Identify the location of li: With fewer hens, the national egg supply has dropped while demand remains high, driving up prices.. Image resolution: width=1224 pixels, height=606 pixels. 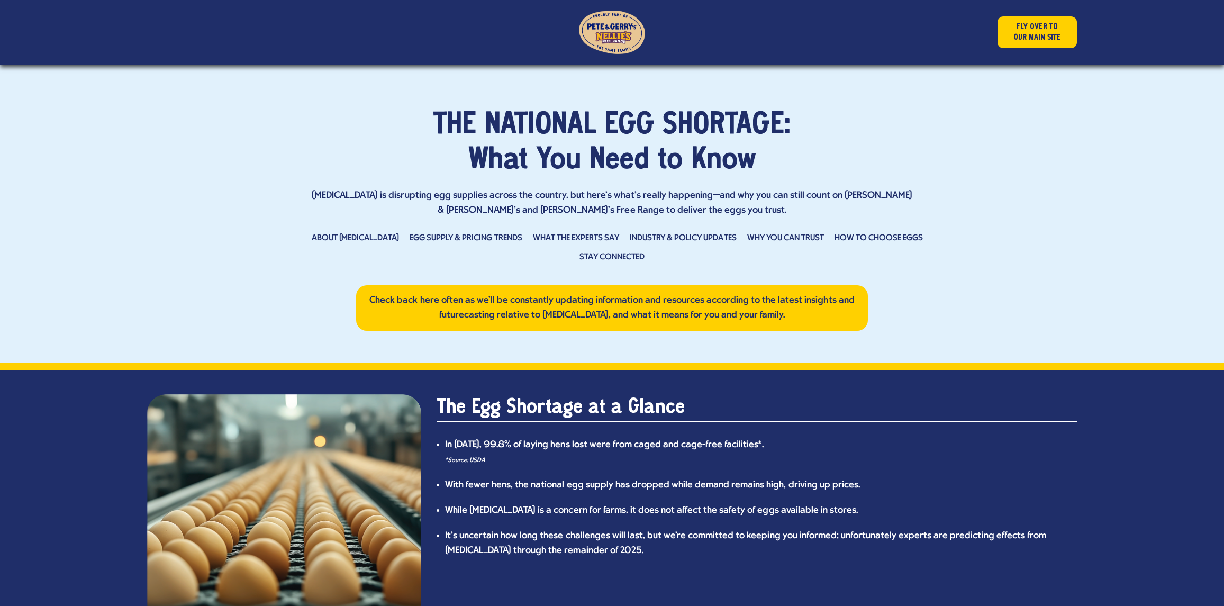
(761, 485).